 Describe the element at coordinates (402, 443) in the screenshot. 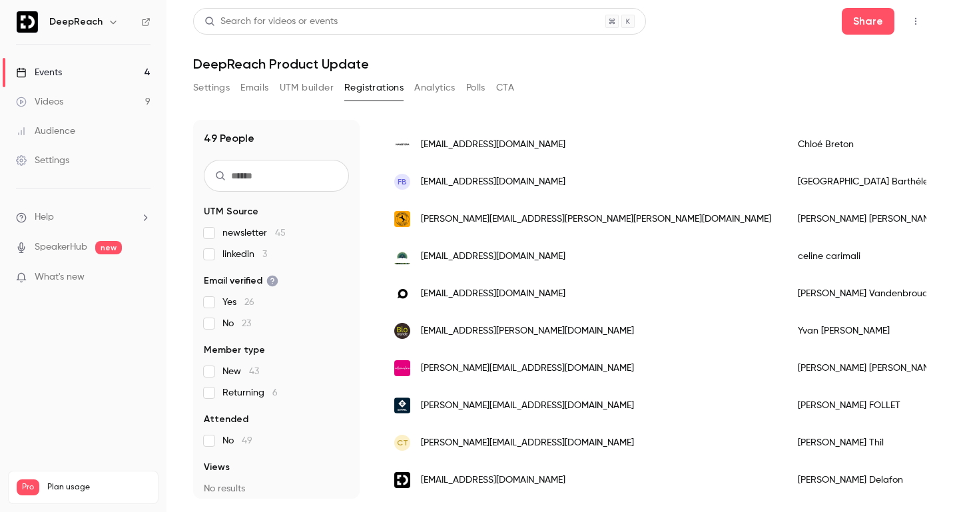

I see `span: CT` at that location.